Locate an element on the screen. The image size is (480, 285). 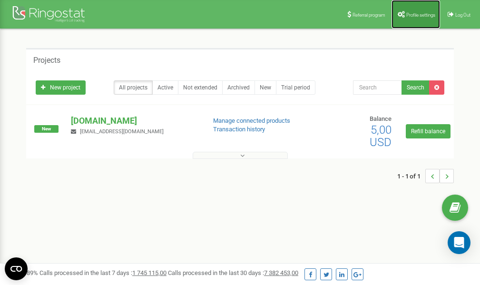
input: Search is located at coordinates (377, 88).